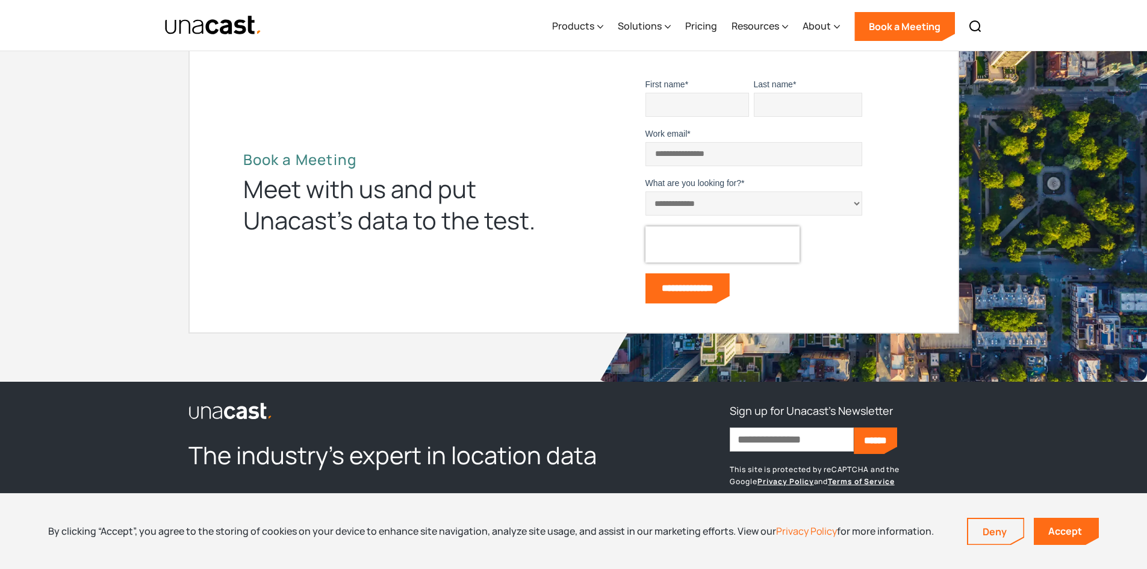 The width and height of the screenshot is (1147, 569). I want to click on a: Deny, so click(996, 532).